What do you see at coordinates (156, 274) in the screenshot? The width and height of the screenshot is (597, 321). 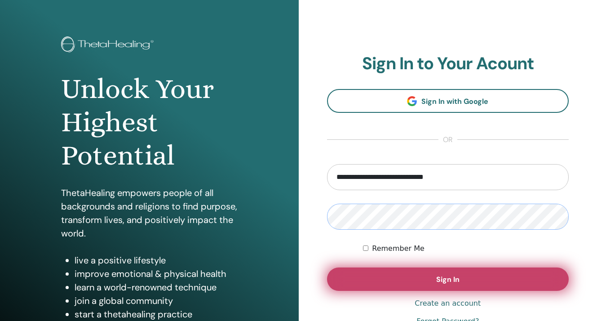 I see `li: improve emotional & physical health` at bounding box center [156, 274].